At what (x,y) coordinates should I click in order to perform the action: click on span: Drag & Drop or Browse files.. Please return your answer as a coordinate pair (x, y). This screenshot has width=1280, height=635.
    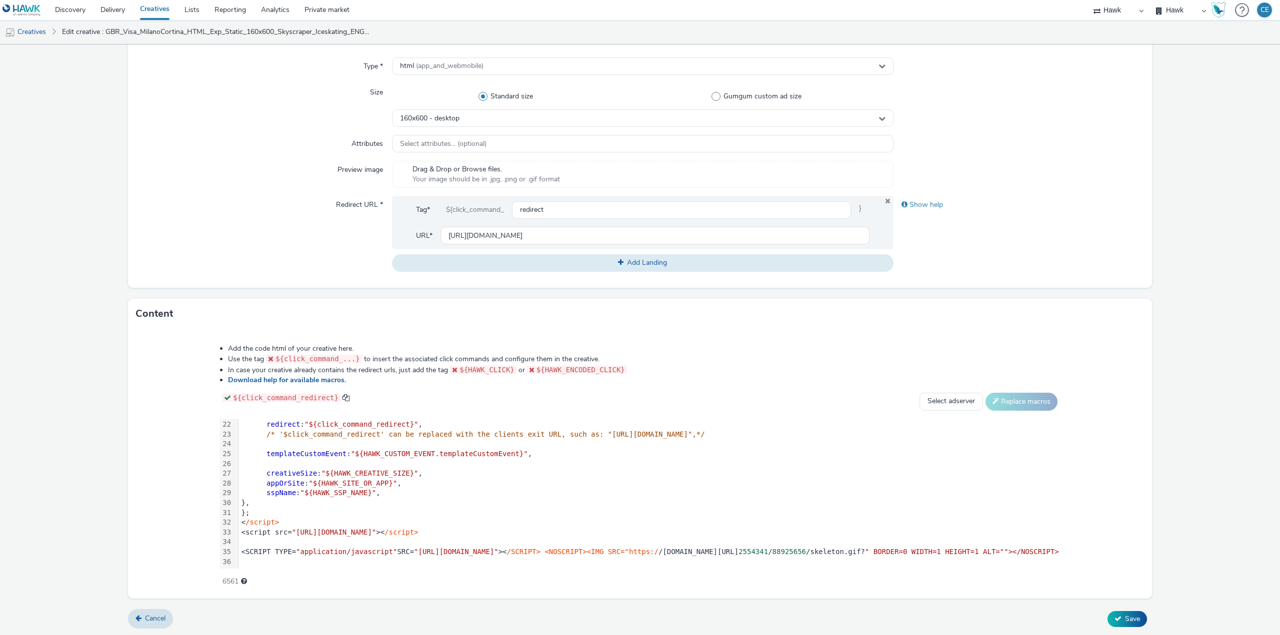
    Looking at the image, I should click on (486, 169).